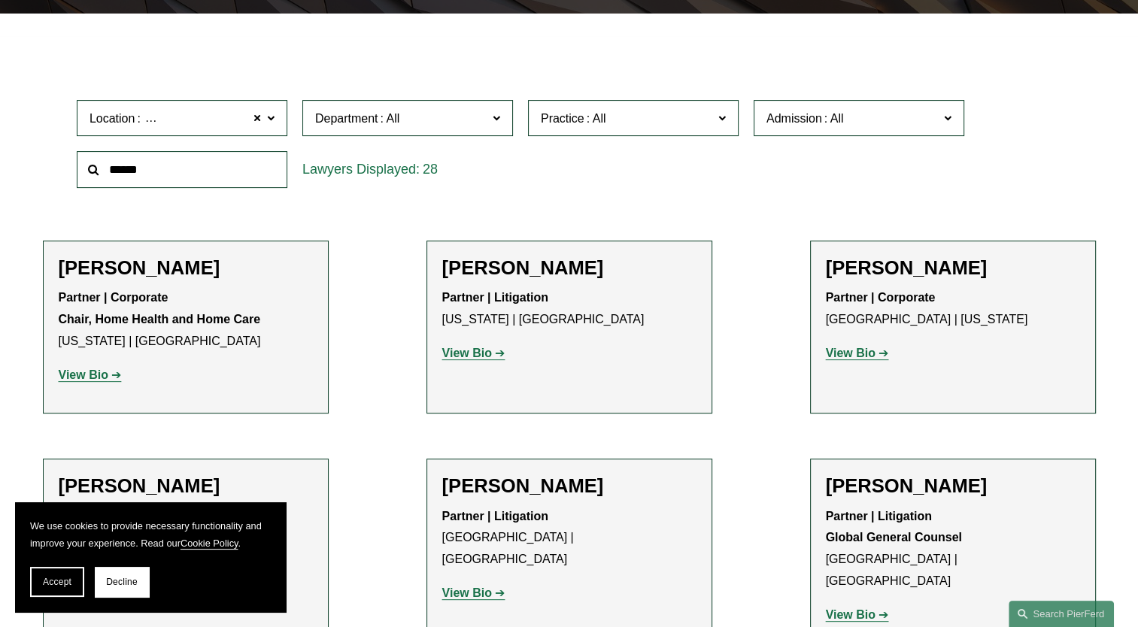 The image size is (1138, 627). What do you see at coordinates (347, 118) in the screenshot?
I see `span: Department` at bounding box center [347, 118].